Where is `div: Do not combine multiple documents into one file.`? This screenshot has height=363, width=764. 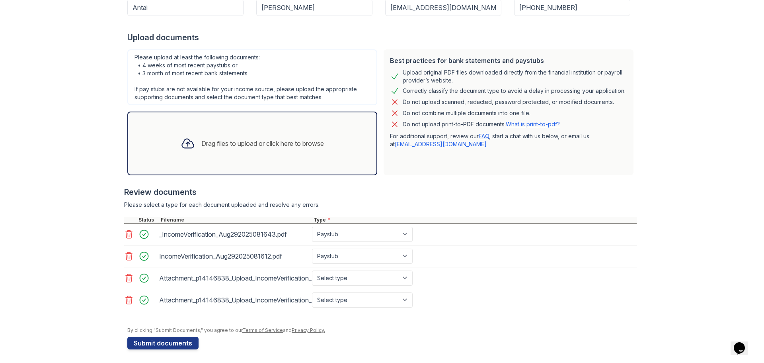 div: Do not combine multiple documents into one file. is located at coordinates (466, 113).